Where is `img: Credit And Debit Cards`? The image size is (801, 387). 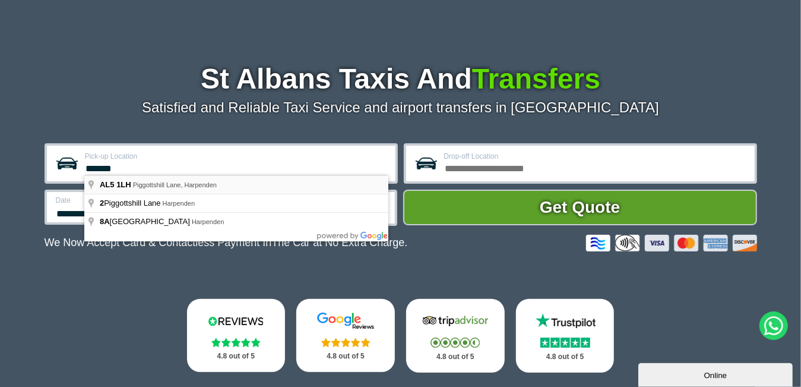
img: Credit And Debit Cards is located at coordinates (672, 243).